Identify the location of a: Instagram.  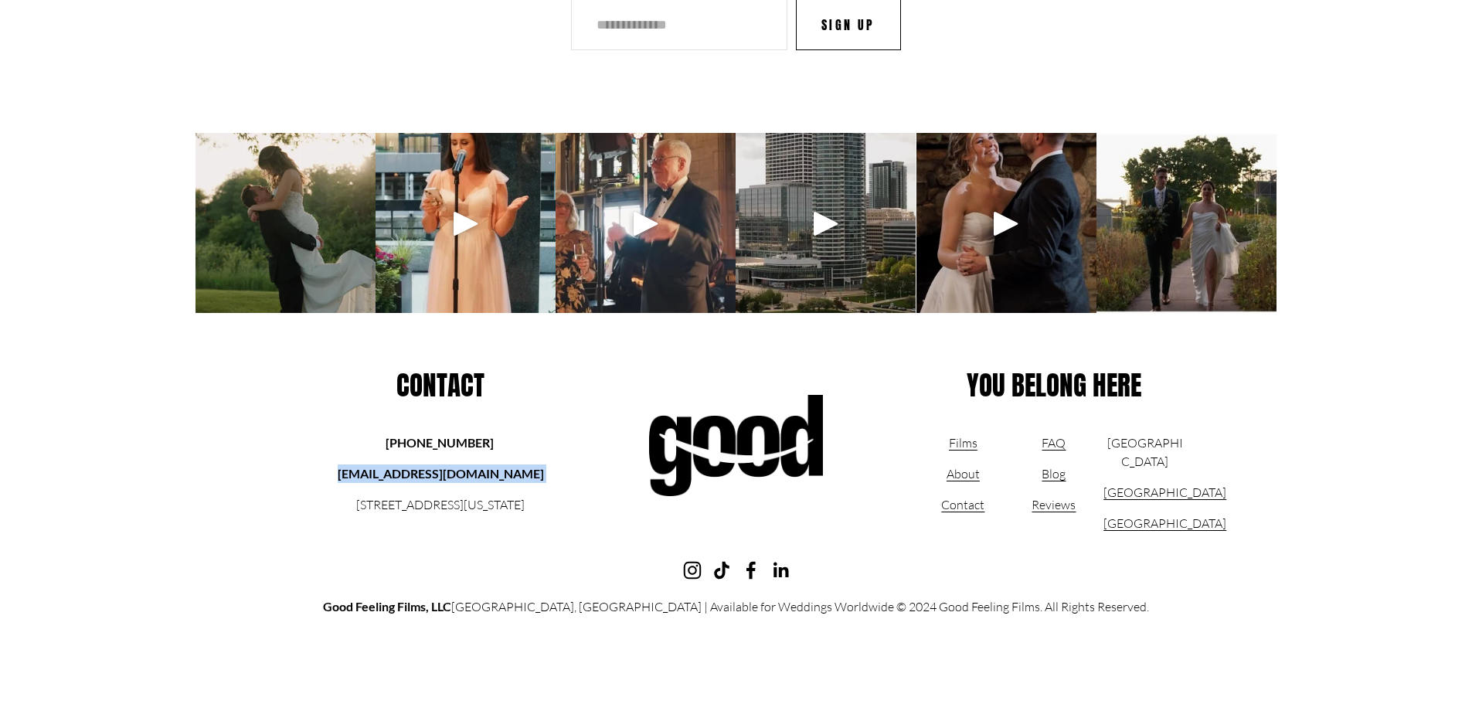
(692, 570).